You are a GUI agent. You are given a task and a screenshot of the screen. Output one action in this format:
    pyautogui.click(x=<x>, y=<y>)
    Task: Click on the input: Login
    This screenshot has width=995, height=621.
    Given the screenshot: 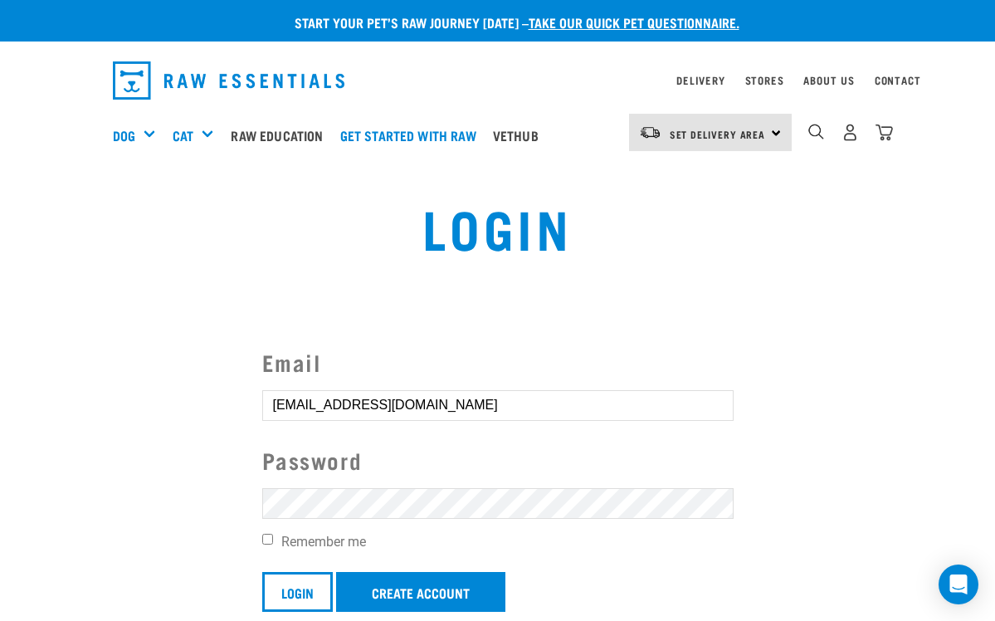 What is the action you would take?
    pyautogui.click(x=297, y=592)
    